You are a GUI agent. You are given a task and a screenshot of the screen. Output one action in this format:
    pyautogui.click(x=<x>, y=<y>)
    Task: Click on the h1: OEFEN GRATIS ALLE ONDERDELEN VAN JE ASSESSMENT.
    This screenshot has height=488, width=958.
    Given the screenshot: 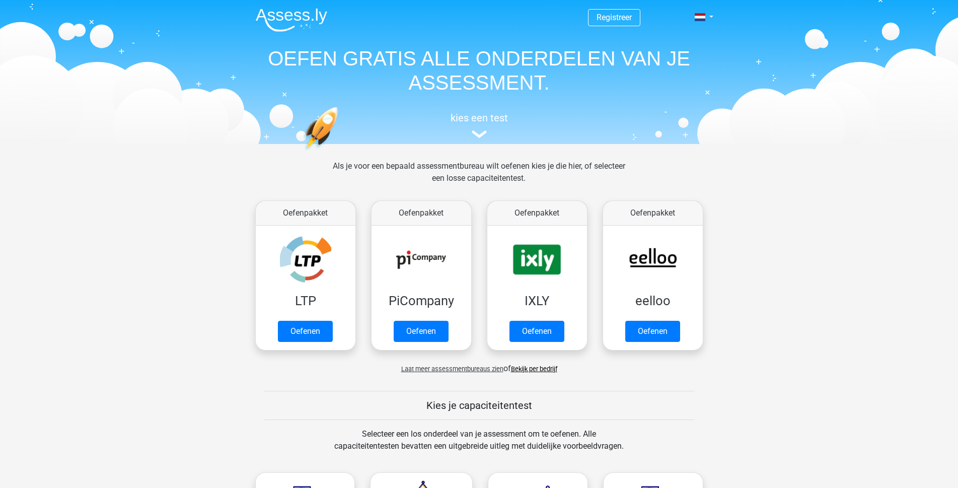 What is the action you would take?
    pyautogui.click(x=479, y=70)
    